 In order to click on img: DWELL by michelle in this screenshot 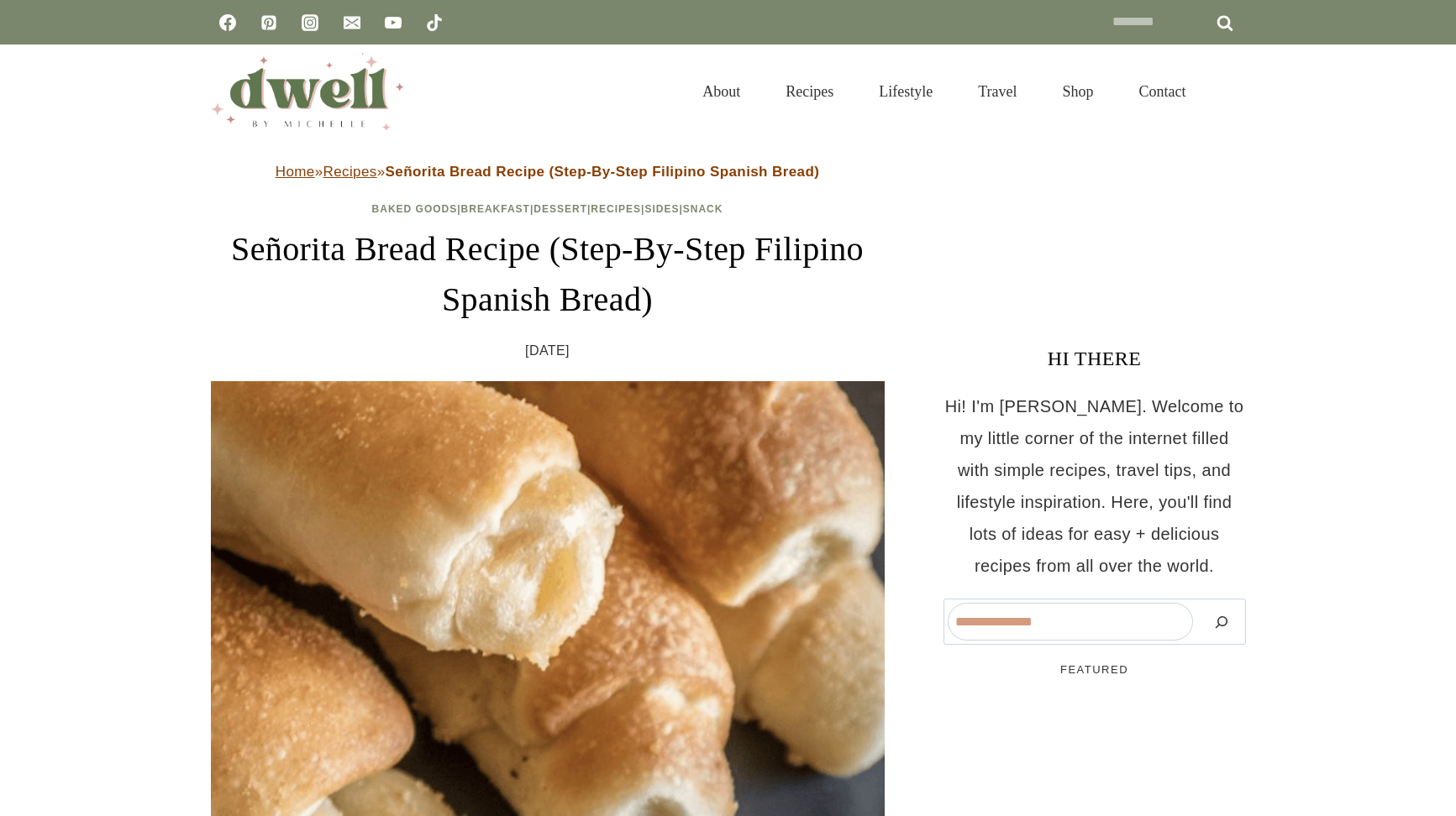, I will do `click(308, 91)`.